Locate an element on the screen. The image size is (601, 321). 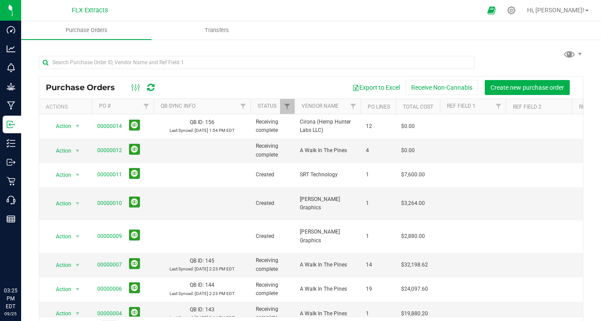
button: Receive Non-Cannabis is located at coordinates (442, 88).